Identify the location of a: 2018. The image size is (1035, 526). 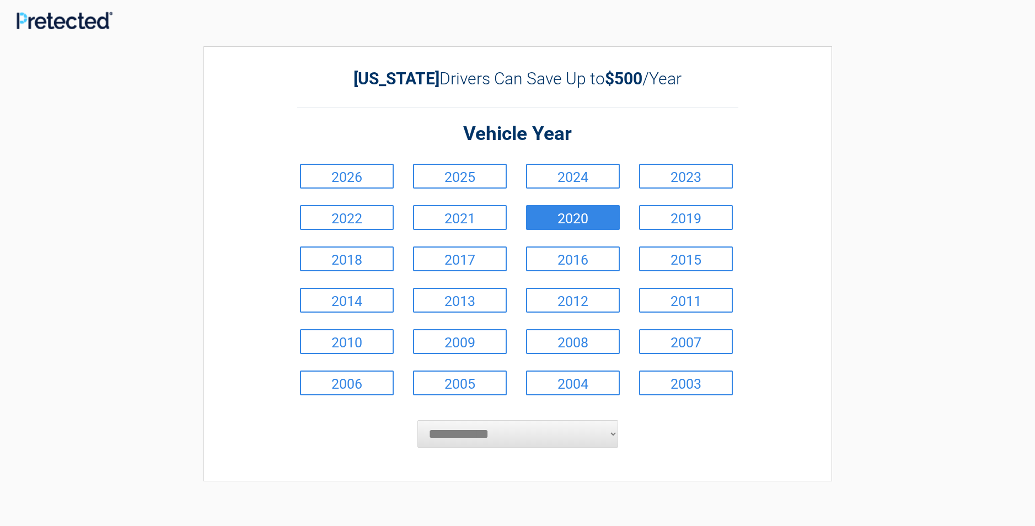
(347, 259).